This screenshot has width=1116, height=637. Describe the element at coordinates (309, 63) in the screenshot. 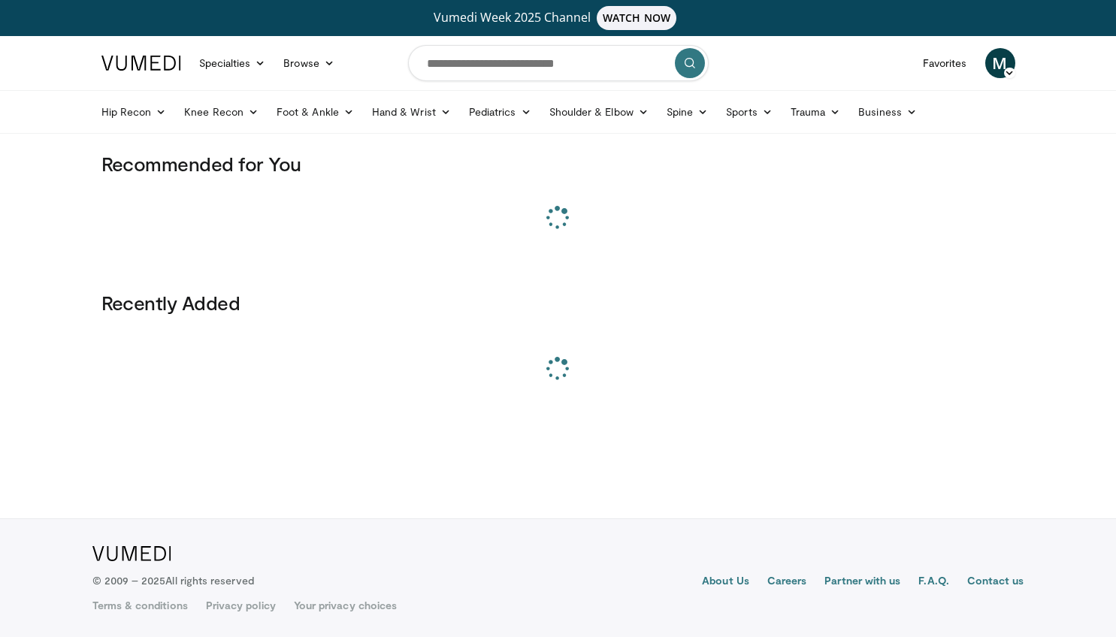

I see `a: Browse` at that location.